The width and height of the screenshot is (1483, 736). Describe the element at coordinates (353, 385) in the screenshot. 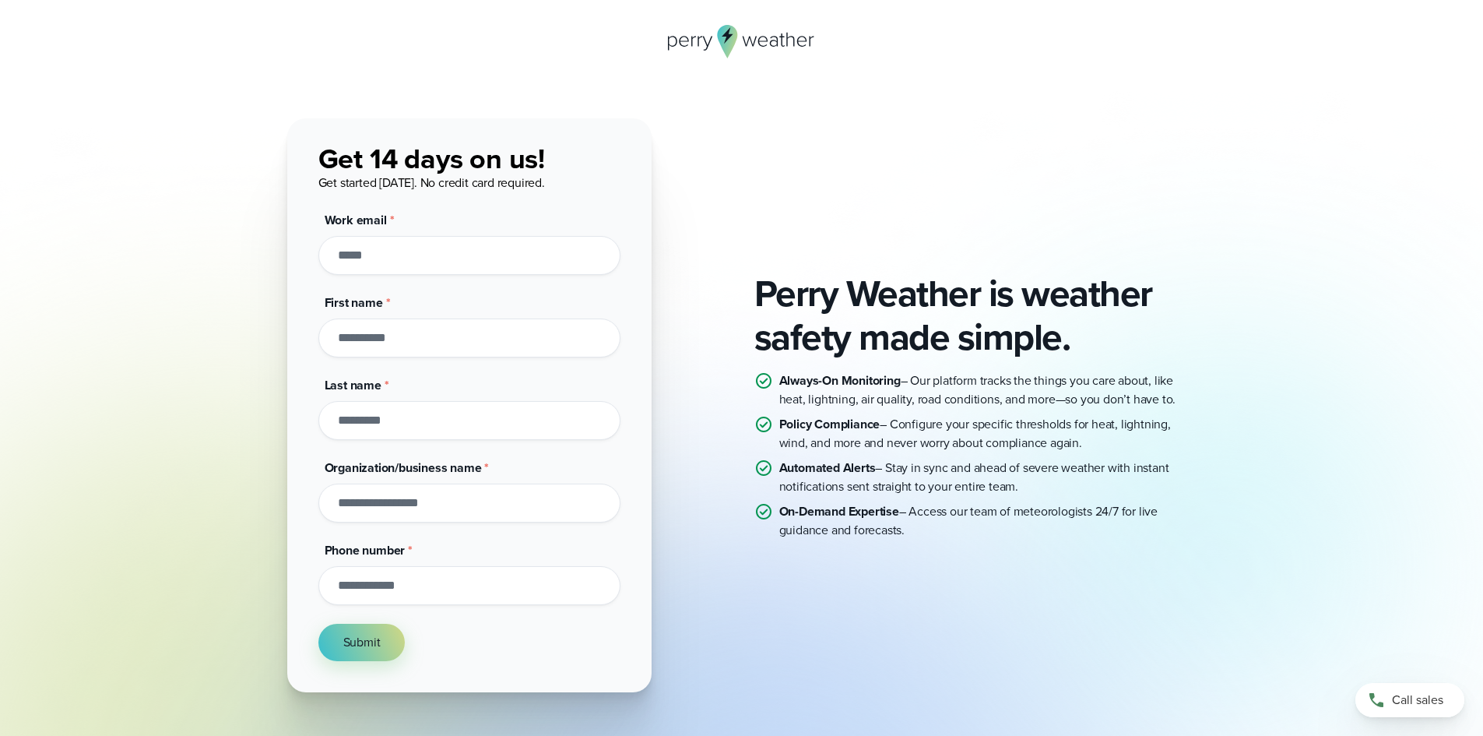

I see `span: Last name` at that location.